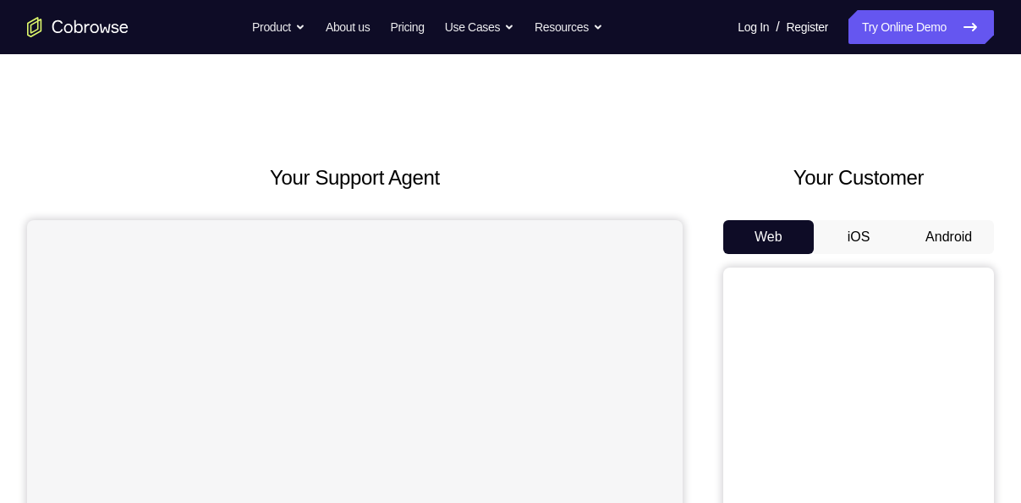 The height and width of the screenshot is (503, 1021). What do you see at coordinates (859, 178) in the screenshot?
I see `h2: Your Customer` at bounding box center [859, 178].